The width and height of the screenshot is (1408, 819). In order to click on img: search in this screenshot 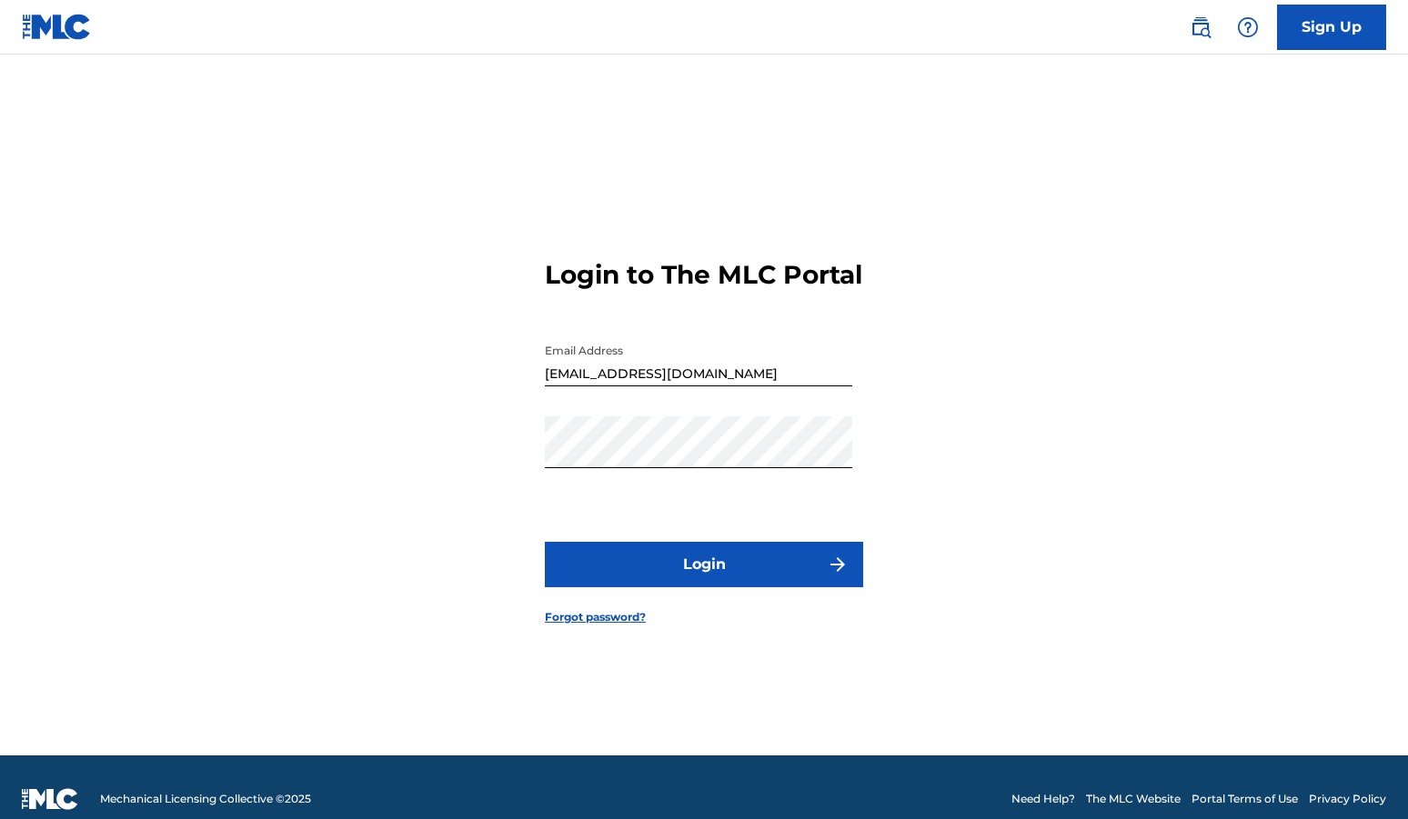, I will do `click(1200, 27)`.